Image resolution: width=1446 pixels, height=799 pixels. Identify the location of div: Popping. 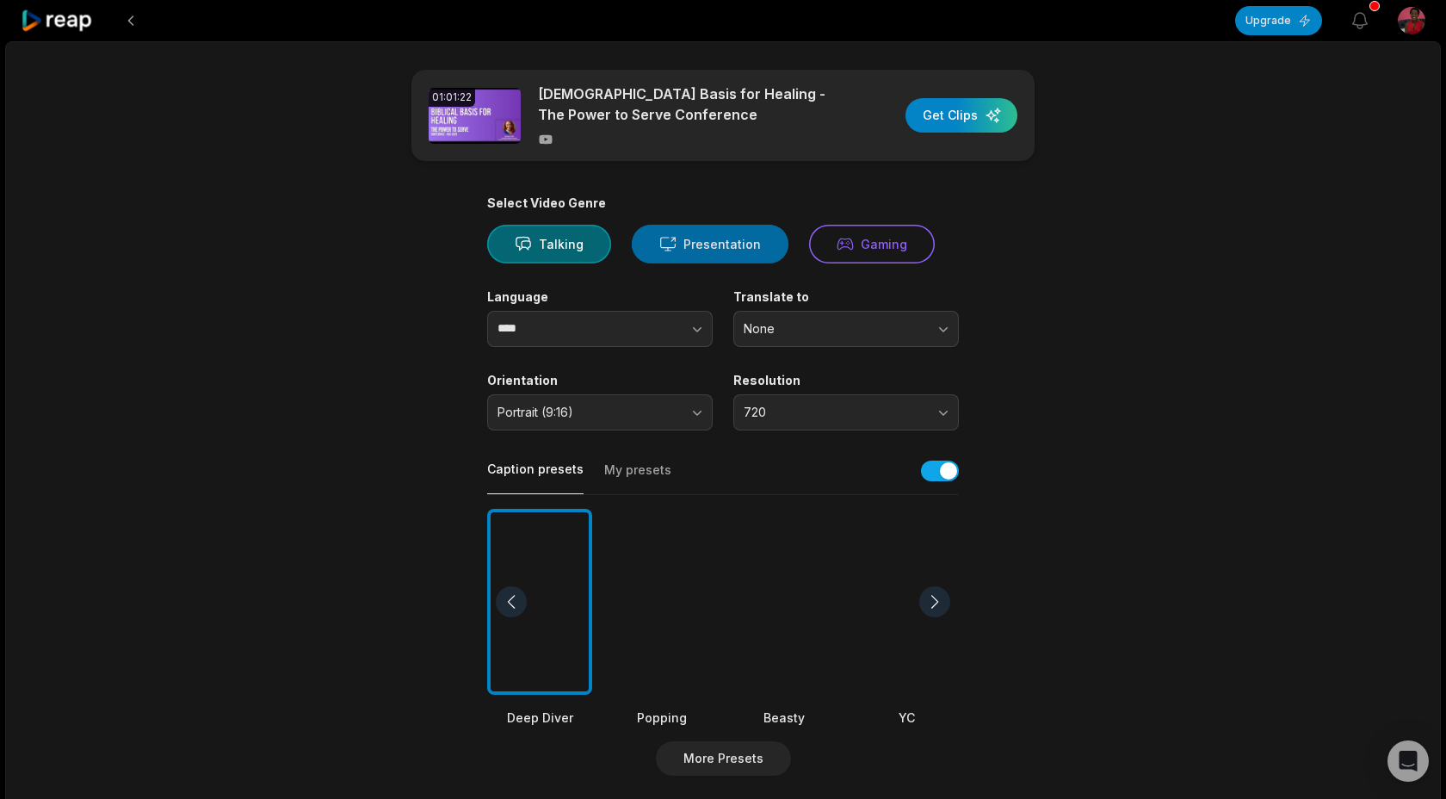
(662, 717).